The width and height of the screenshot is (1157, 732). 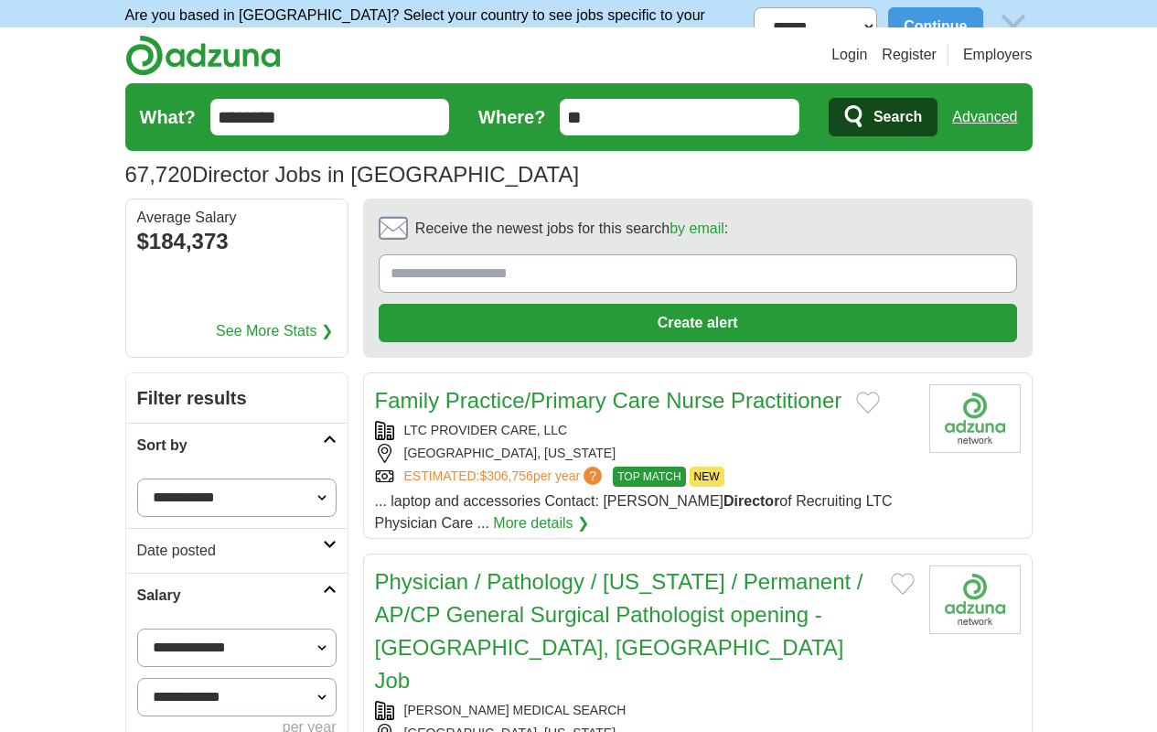 What do you see at coordinates (230, 551) in the screenshot?
I see `h2: Date posted` at bounding box center [230, 551].